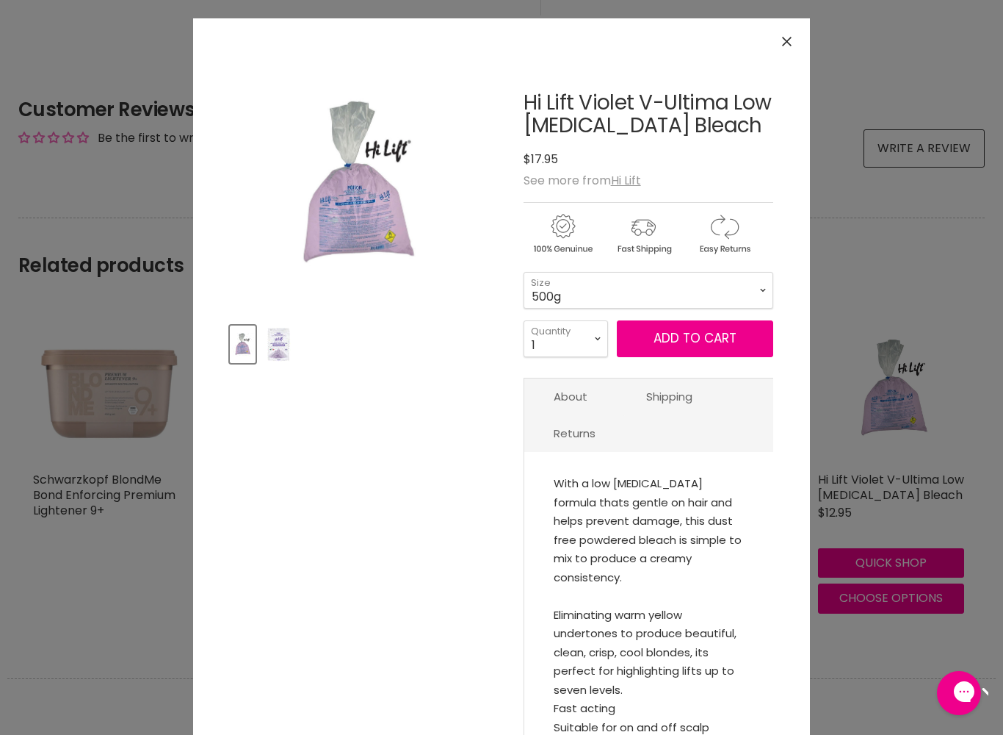  I want to click on div: Product thumbnails, so click(358, 342).